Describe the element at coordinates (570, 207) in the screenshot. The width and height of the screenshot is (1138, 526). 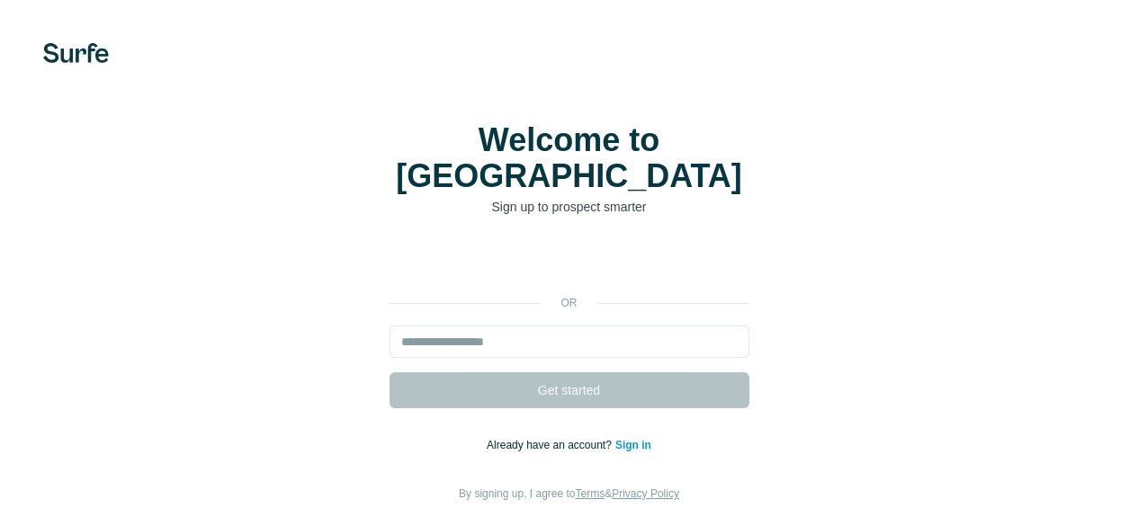
I see `p: Sign up to prospect smarter` at that location.